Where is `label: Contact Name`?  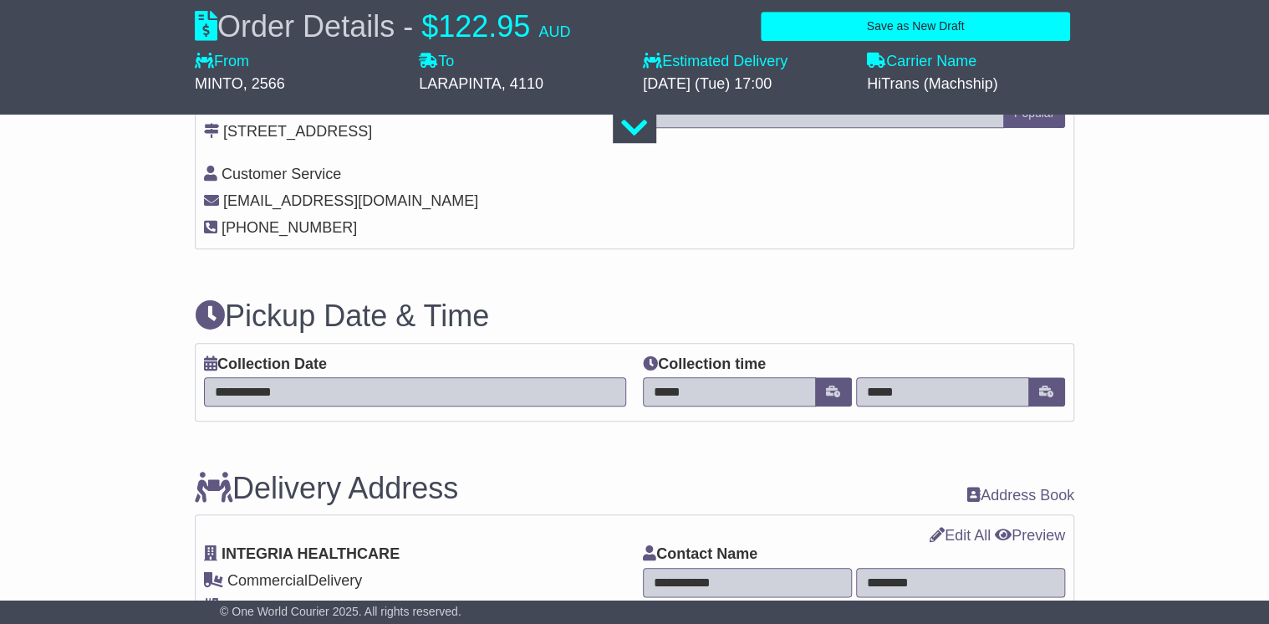
label: Contact Name is located at coordinates (700, 554).